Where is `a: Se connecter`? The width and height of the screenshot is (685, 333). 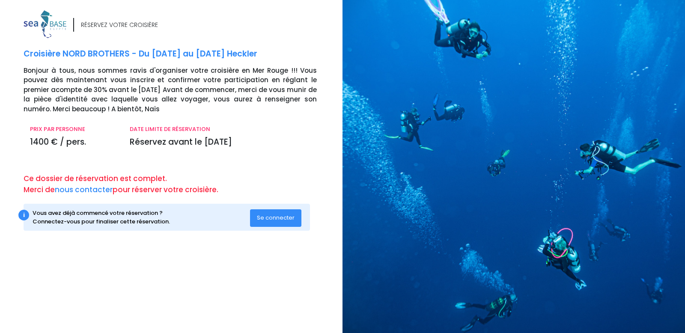 a: Se connecter is located at coordinates (276, 217).